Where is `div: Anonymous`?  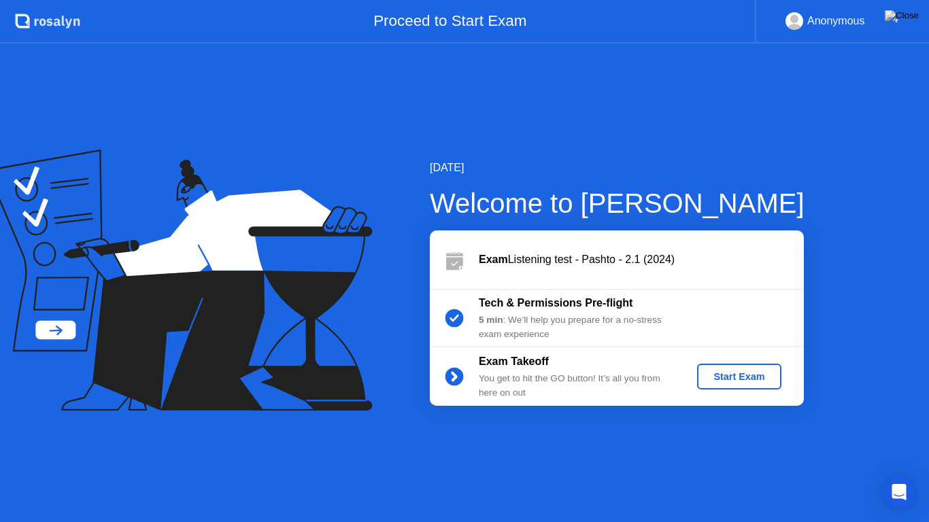 div: Anonymous is located at coordinates (836, 21).